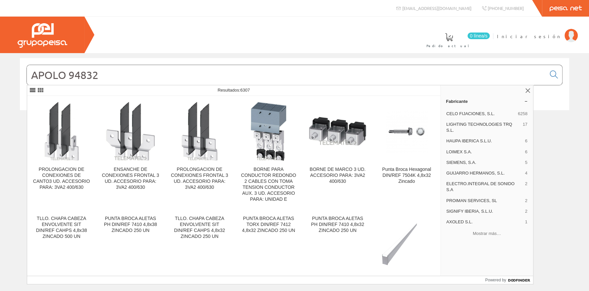 This screenshot has height=291, width=589. Describe the element at coordinates (538, 30) in the screenshot. I see `a: Iniciar sesión` at that location.